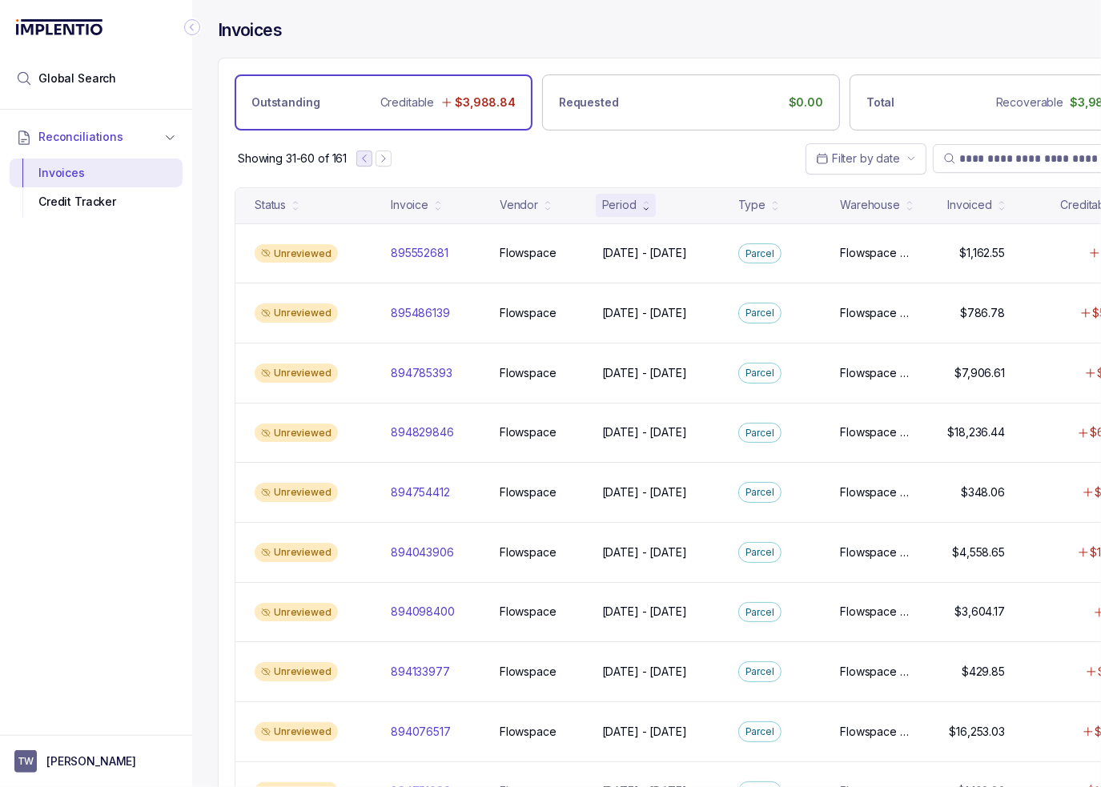 This screenshot has height=787, width=1101. Describe the element at coordinates (979, 612) in the screenshot. I see `p: $3,604.17` at that location.